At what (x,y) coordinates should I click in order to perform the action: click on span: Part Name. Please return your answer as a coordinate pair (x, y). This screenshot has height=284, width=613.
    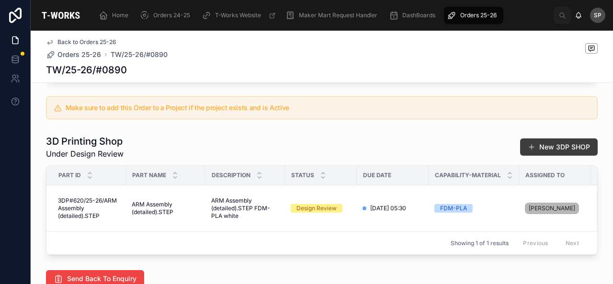
    Looking at the image, I should click on (149, 175).